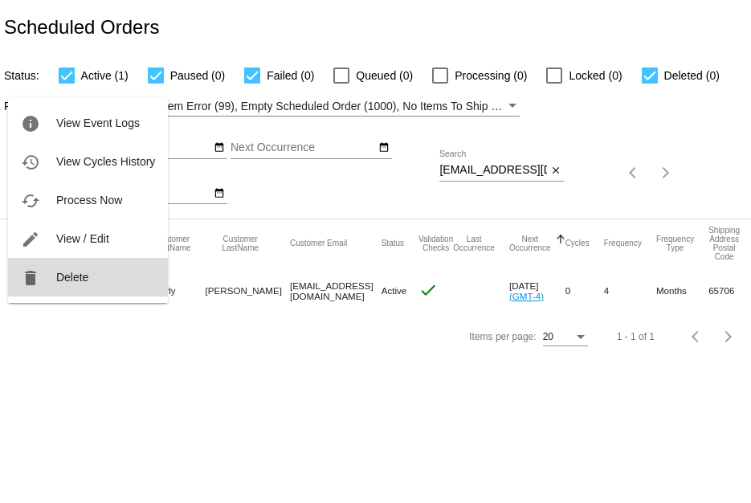  What do you see at coordinates (31, 239) in the screenshot?
I see `mat-icon: edit` at bounding box center [31, 239].